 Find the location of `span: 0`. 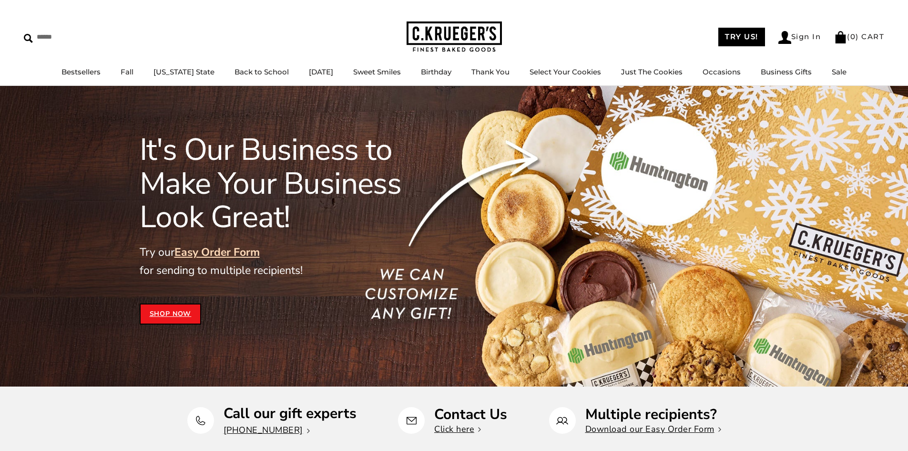

span: 0 is located at coordinates (853, 36).